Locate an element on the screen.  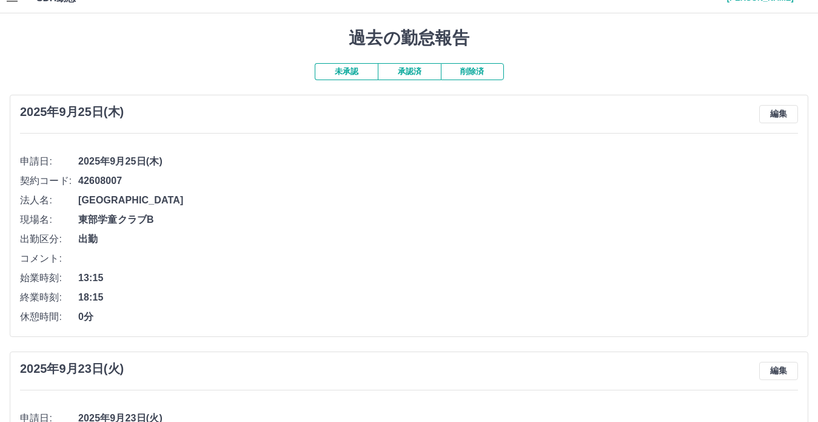
span: 出勤区分: is located at coordinates (49, 239).